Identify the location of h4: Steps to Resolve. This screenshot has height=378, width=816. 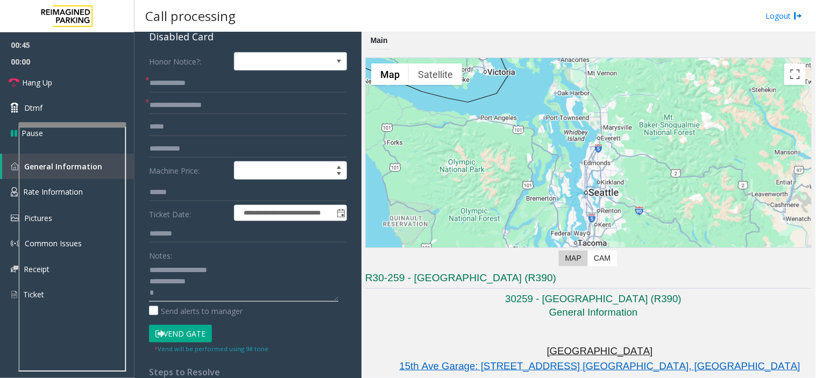
(248, 372).